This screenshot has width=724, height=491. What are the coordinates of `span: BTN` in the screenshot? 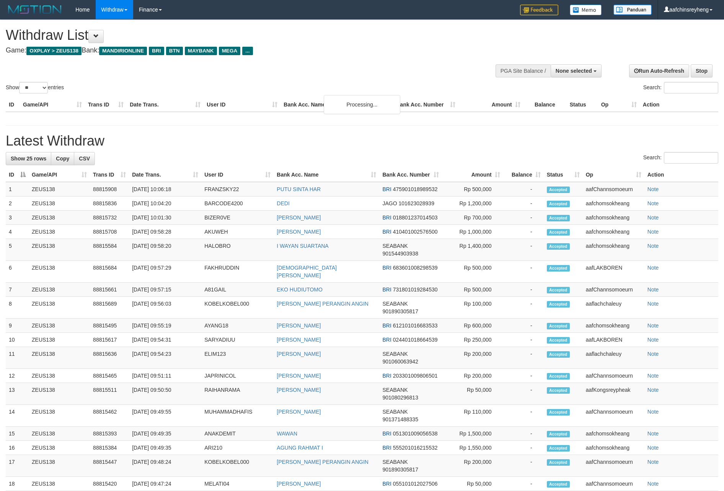 It's located at (175, 51).